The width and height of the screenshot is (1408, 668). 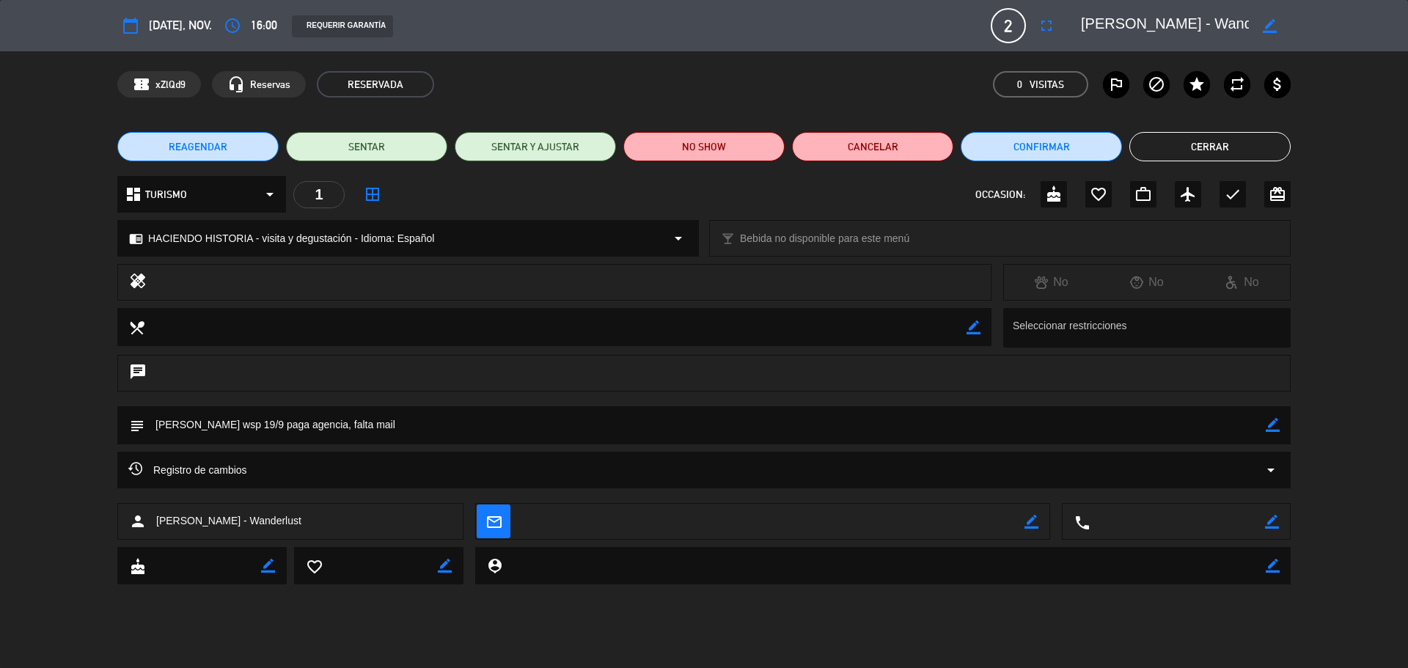 I want to click on button: NO SHOW, so click(x=704, y=147).